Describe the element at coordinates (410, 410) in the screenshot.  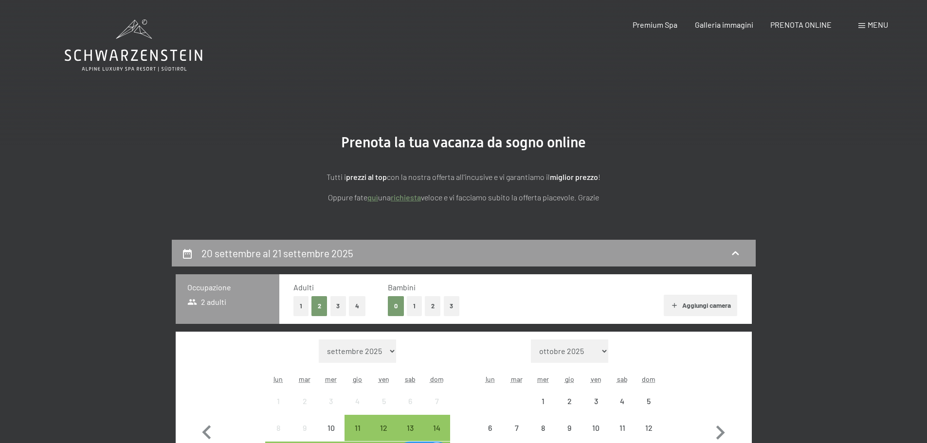
I see `div: 6` at that location.